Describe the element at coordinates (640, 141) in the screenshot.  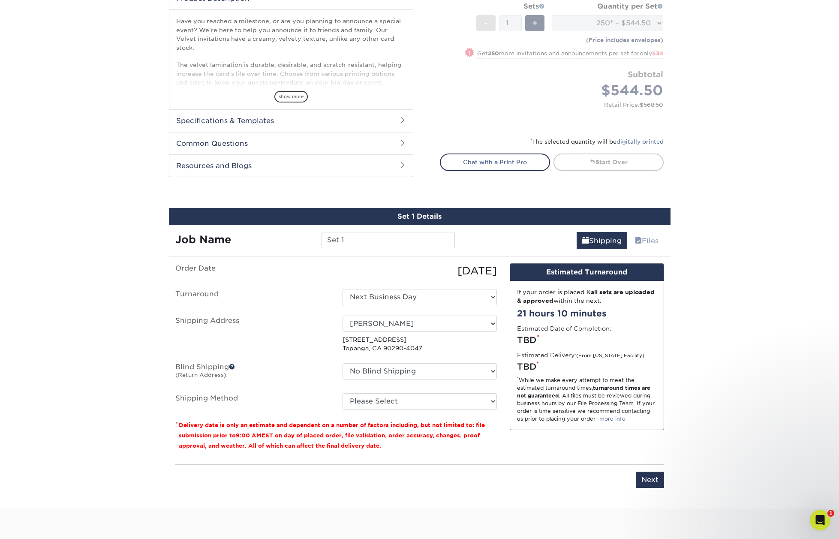
I see `a: digitally printed` at that location.